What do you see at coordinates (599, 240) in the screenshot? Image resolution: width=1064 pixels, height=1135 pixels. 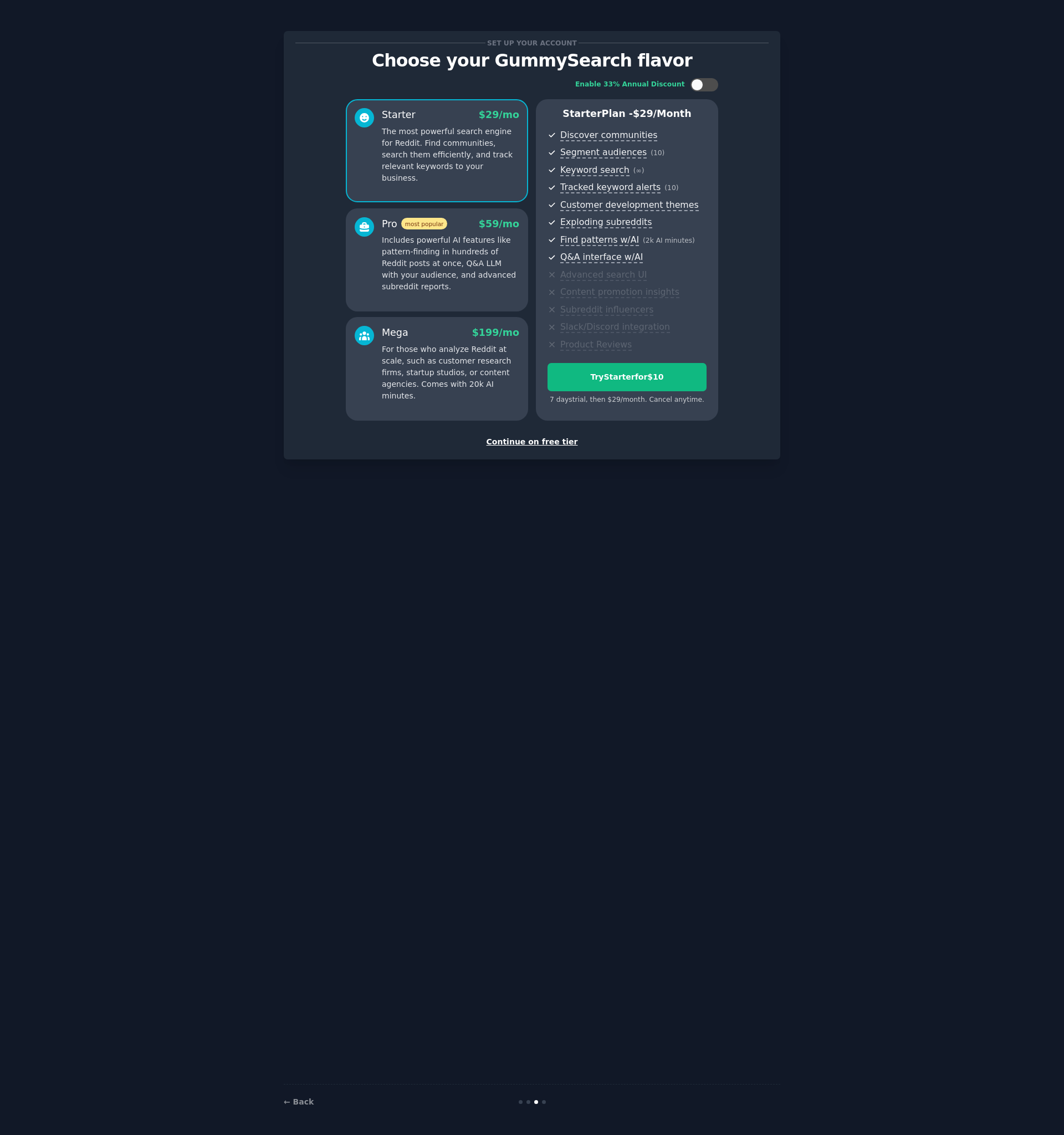 I see `span: Find patterns w/AI` at bounding box center [599, 240].